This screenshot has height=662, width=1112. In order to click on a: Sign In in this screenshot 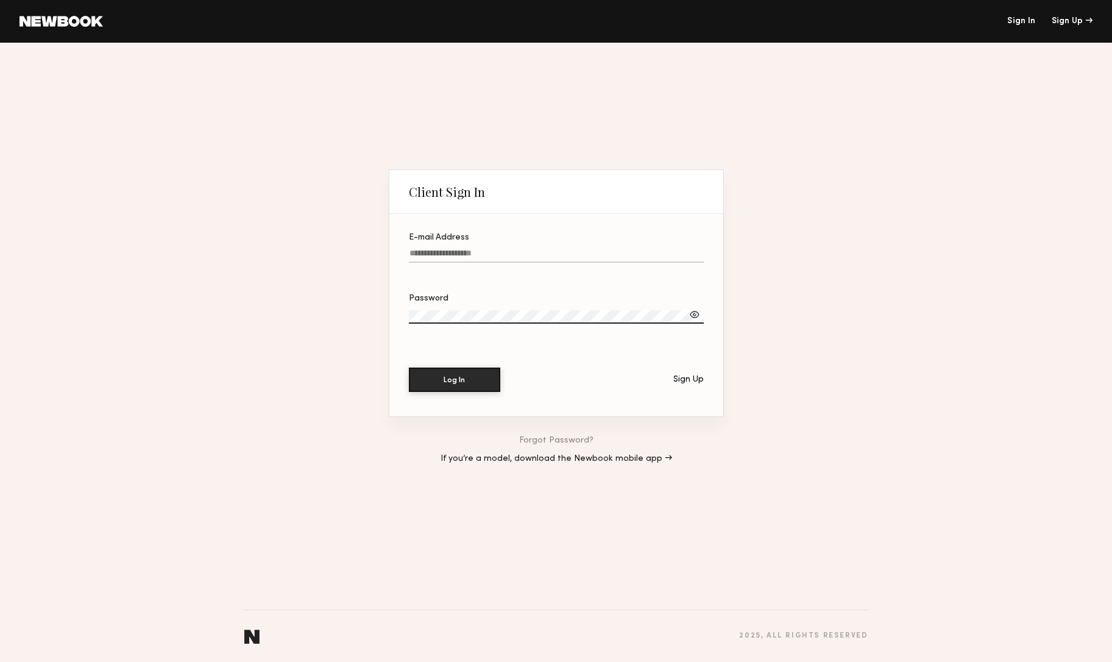, I will do `click(1022, 21)`.